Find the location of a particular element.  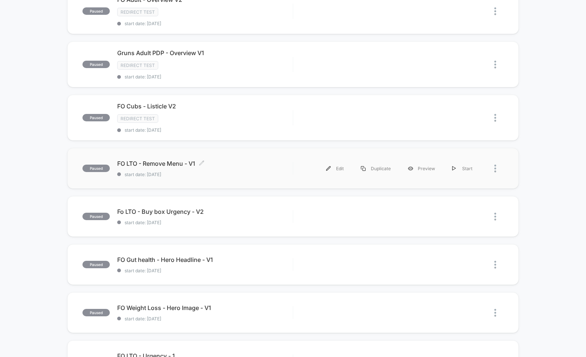

span: FO LTO - Remove Menu - V1 is located at coordinates (205, 163).